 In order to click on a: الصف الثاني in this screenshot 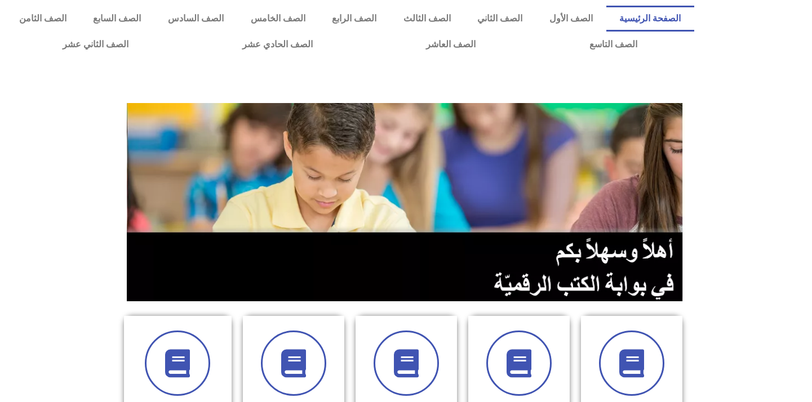, I will do `click(500, 19)`.